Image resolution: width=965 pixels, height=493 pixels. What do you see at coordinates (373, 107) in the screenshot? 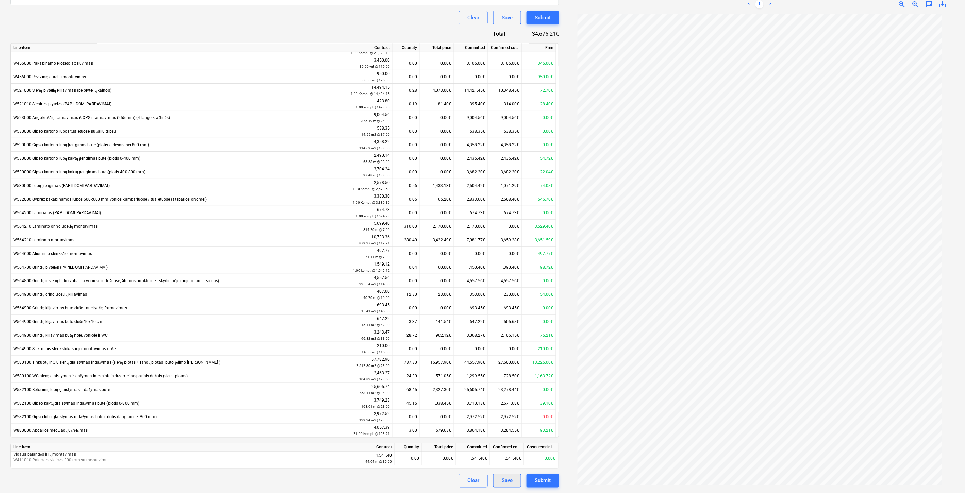
I see `small: 1.00 kompl. @ 423.80` at bounding box center [373, 107].